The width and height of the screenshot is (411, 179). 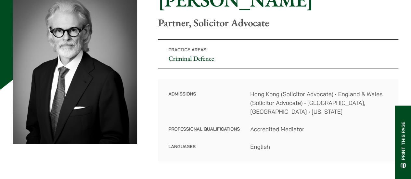 What do you see at coordinates (319, 129) in the screenshot?
I see `dd: Accredited Mediator` at bounding box center [319, 129].